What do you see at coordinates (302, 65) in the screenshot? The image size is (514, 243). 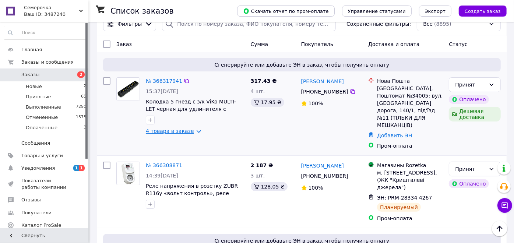 I see `span: Сгенерируйте или добавьте ЭН в заказ, чтобы получить оплату` at bounding box center [302, 65].